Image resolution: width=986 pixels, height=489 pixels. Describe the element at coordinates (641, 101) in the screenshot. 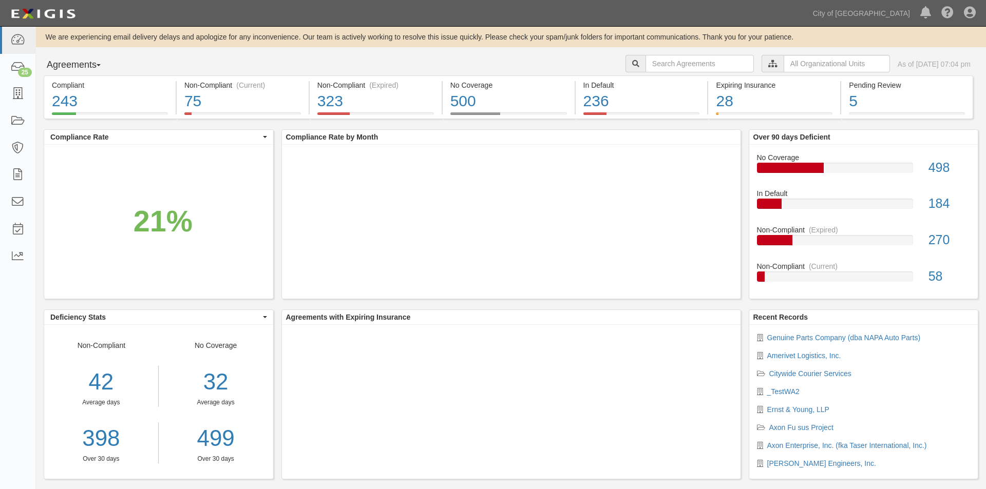

I see `div: 236` at that location.